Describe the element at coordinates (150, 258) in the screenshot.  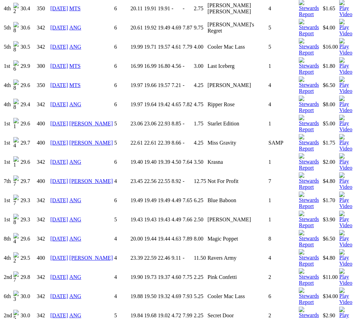
I see `td: 22.59` at that location.